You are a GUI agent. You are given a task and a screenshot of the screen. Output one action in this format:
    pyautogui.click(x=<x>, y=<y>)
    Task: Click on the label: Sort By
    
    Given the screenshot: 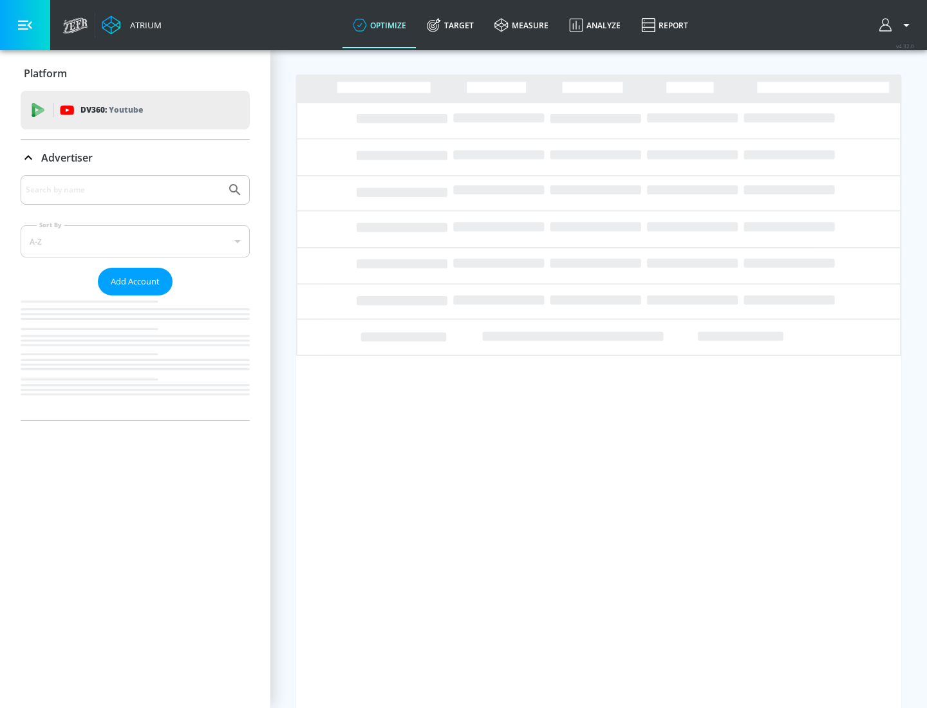 What is the action you would take?
    pyautogui.click(x=50, y=225)
    